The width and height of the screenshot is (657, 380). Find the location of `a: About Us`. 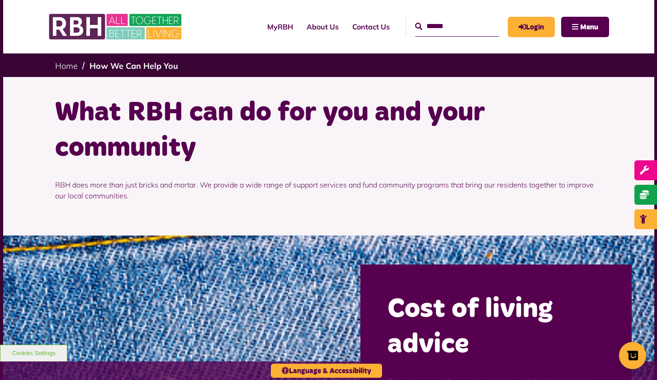

a: About Us is located at coordinates (323, 27).